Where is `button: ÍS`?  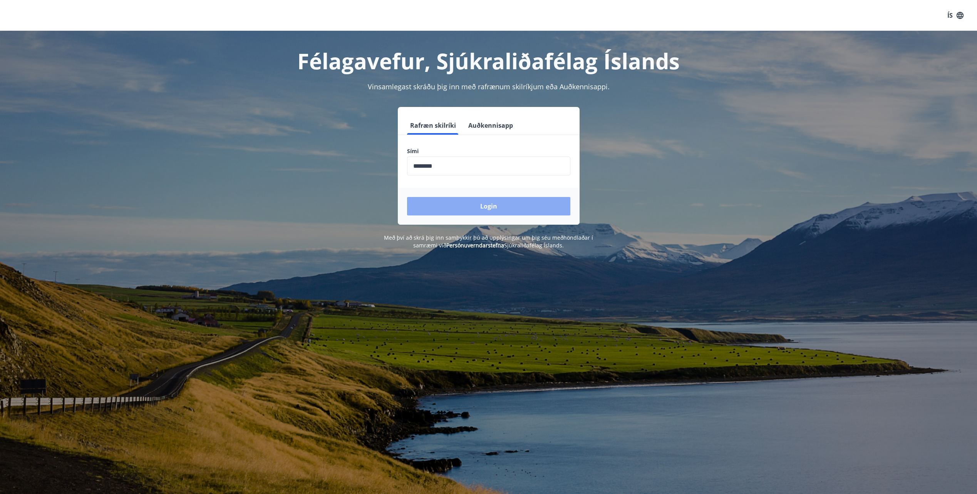 button: ÍS is located at coordinates (955, 15).